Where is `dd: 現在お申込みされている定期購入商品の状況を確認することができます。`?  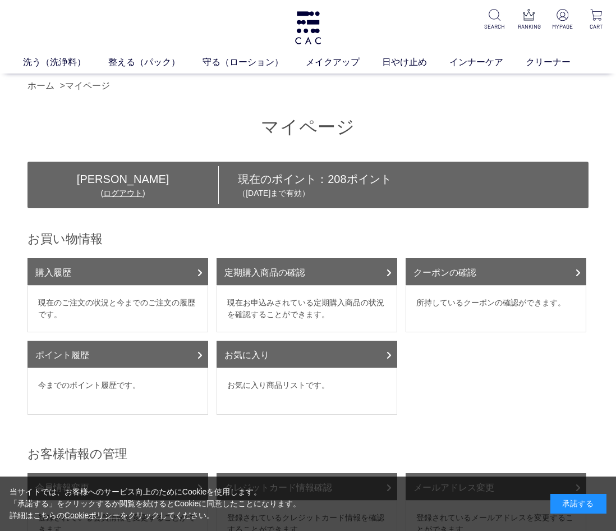
dd: 現在お申込みされている定期購入商品の状況を確認することができます。 is located at coordinates (307, 309).